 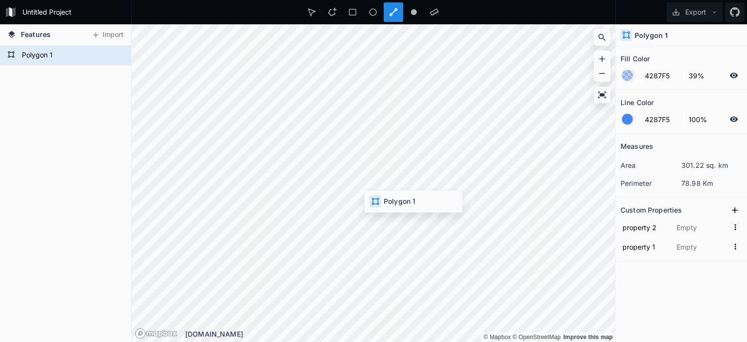 What do you see at coordinates (36, 34) in the screenshot?
I see `span: Features` at bounding box center [36, 34].